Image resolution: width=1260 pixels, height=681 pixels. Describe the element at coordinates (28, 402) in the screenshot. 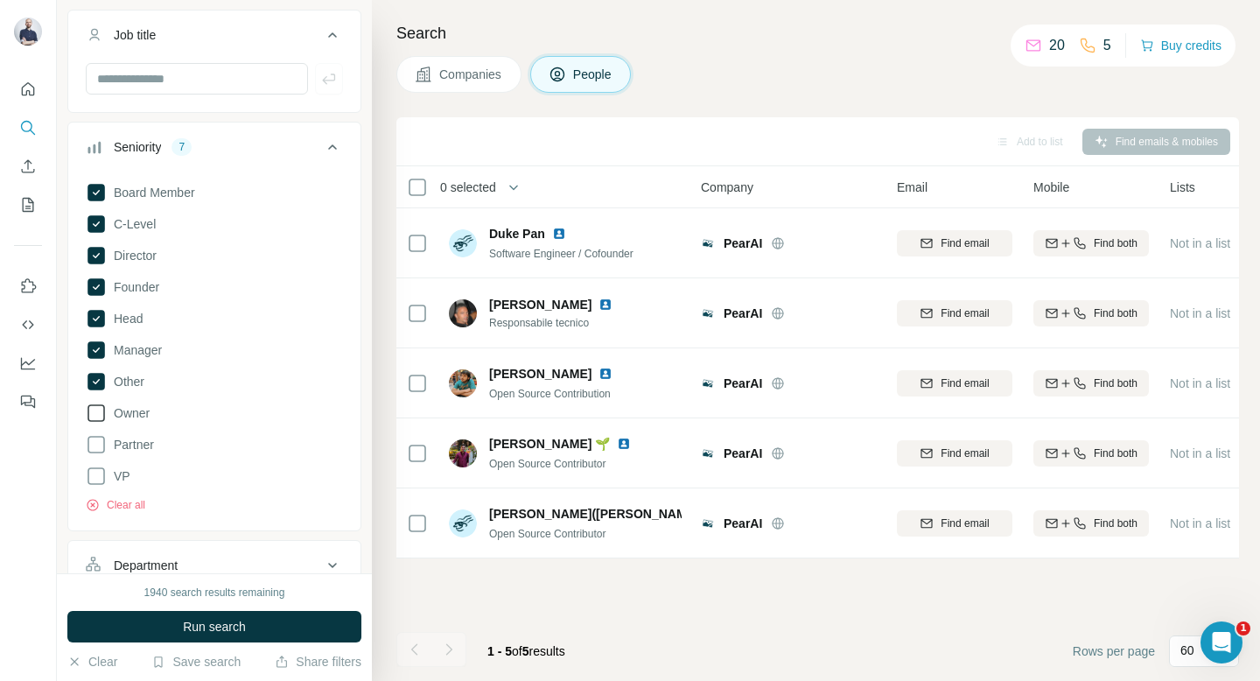

I see `button: Feedback` at that location.